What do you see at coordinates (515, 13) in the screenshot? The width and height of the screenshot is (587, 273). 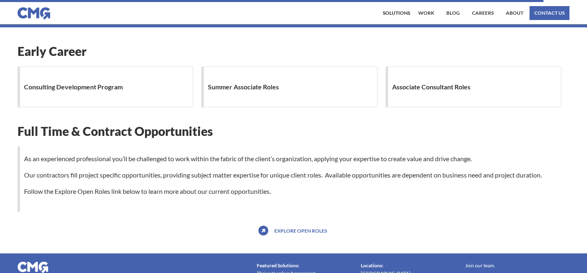 I see `a: About` at bounding box center [515, 13].